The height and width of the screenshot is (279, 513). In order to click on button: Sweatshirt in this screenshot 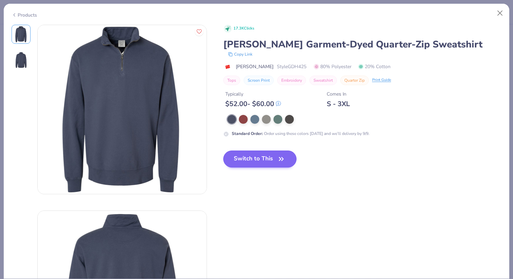, I will do `click(323, 80)`.